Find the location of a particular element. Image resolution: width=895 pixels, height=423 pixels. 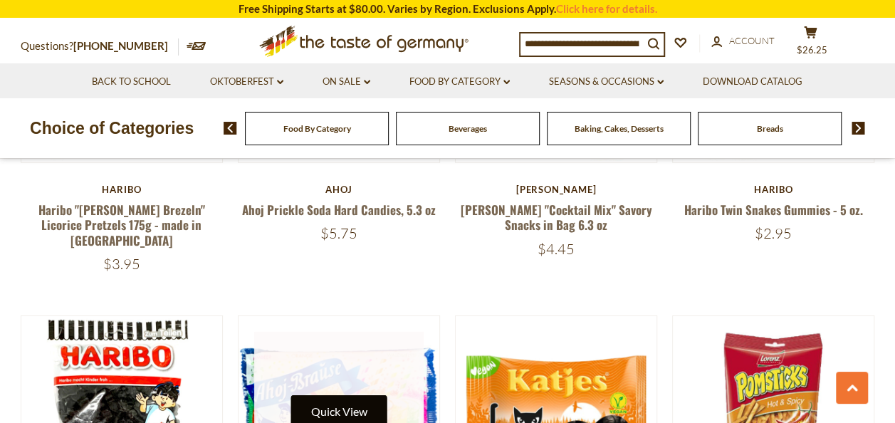

a: On Sale is located at coordinates (346, 82).